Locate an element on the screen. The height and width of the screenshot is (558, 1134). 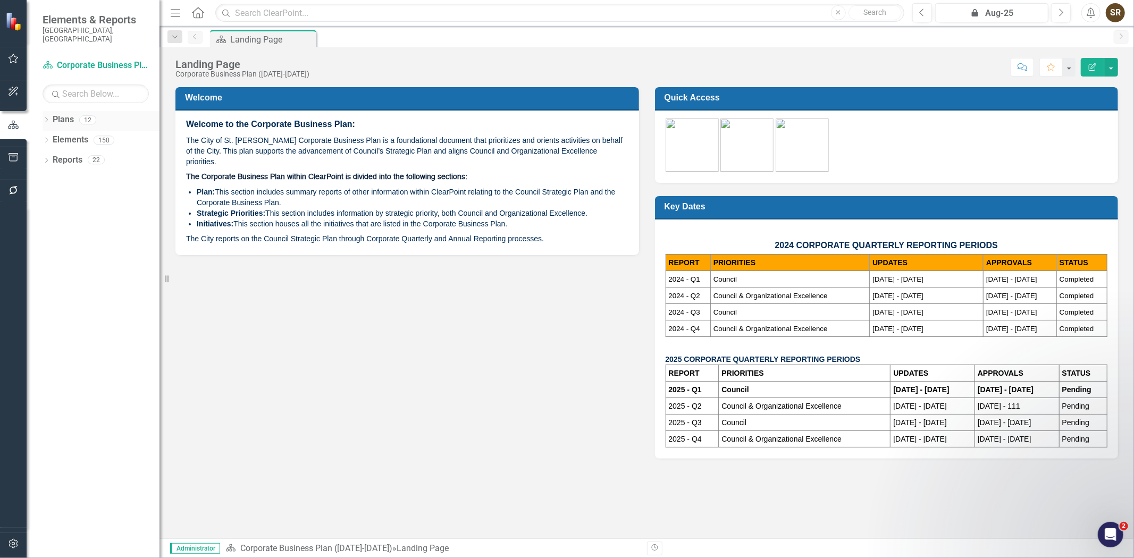
div: 22 is located at coordinates (96, 160).